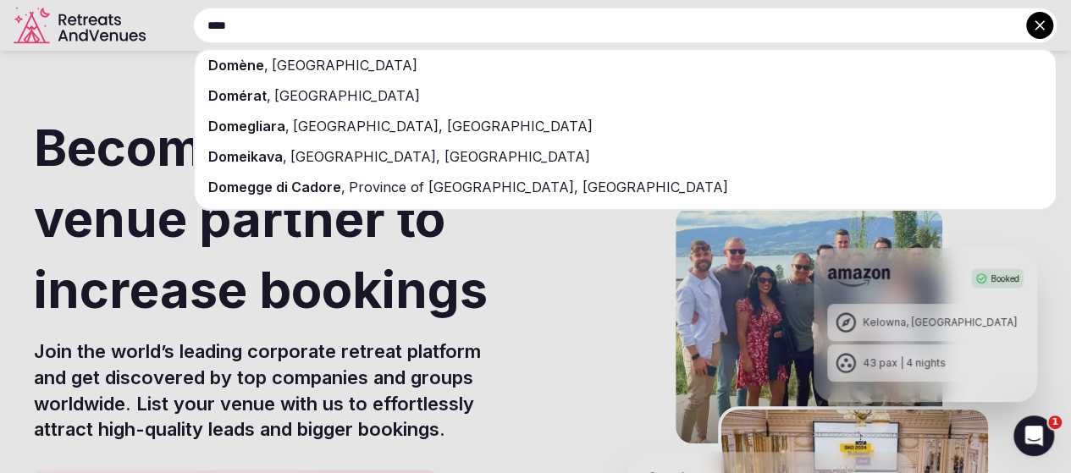 The image size is (1071, 473). What do you see at coordinates (246, 126) in the screenshot?
I see `span: Domegliara` at bounding box center [246, 126].